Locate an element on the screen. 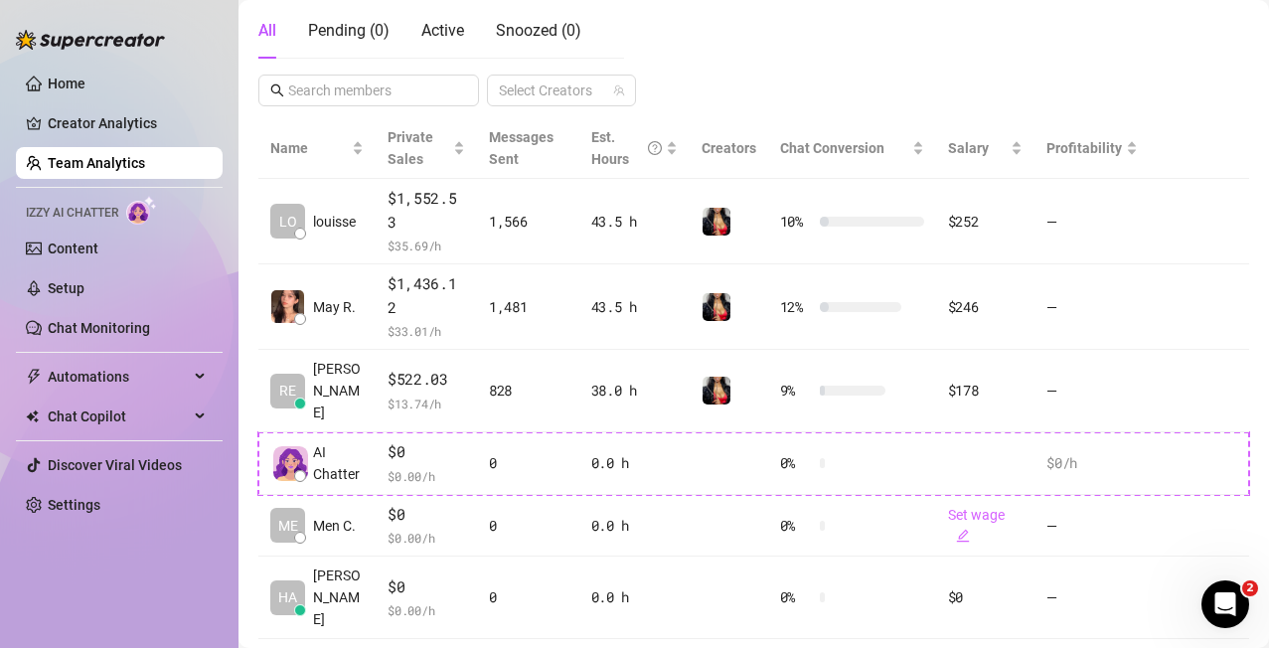  div: All is located at coordinates (267, 31).